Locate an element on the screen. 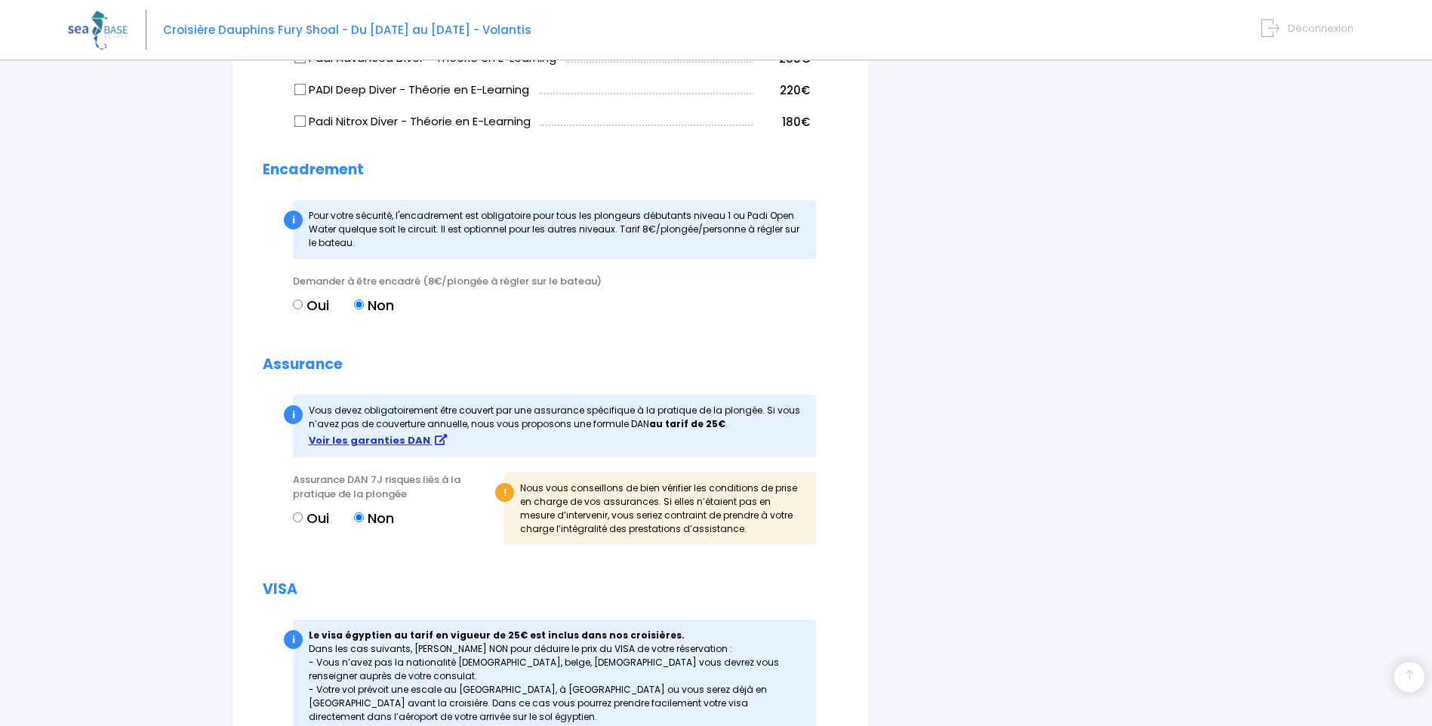 The image size is (1432, 726). div: Nous vous conseillons de bien vérifier les conditions de prise en charge de vos assurances. Si el... is located at coordinates (660, 509).